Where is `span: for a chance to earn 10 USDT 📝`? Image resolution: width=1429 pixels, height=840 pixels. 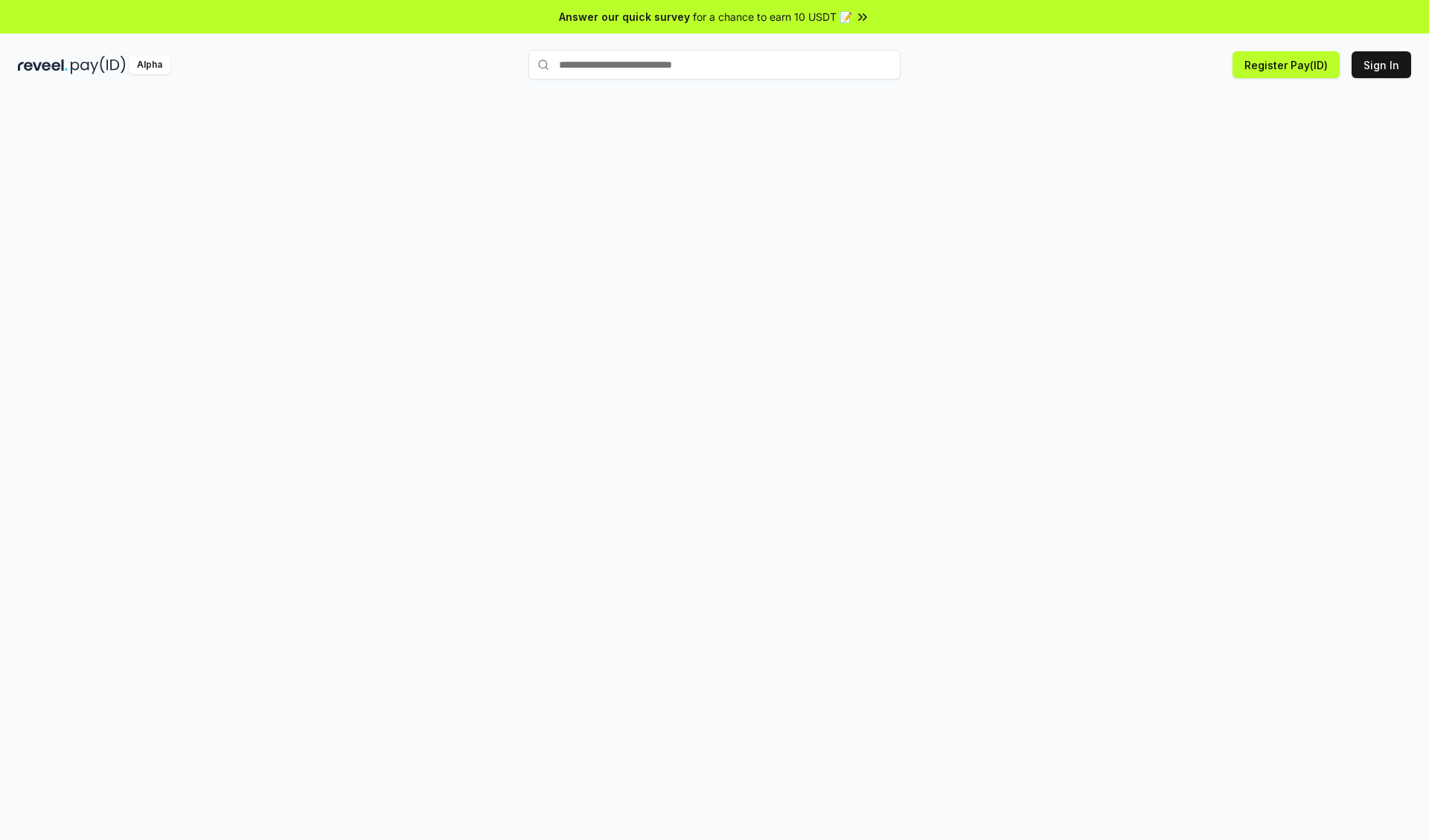 span: for a chance to earn 10 USDT 📝 is located at coordinates (773, 16).